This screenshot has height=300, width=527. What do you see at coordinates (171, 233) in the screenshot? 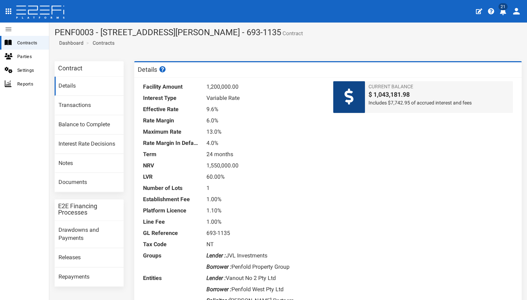
I see `dt: GL Reference` at bounding box center [171, 233].